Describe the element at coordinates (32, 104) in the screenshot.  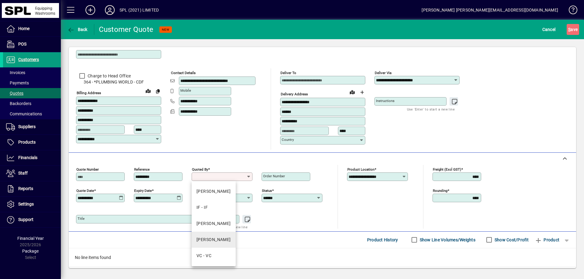
I see `a: Backorders` at that location.